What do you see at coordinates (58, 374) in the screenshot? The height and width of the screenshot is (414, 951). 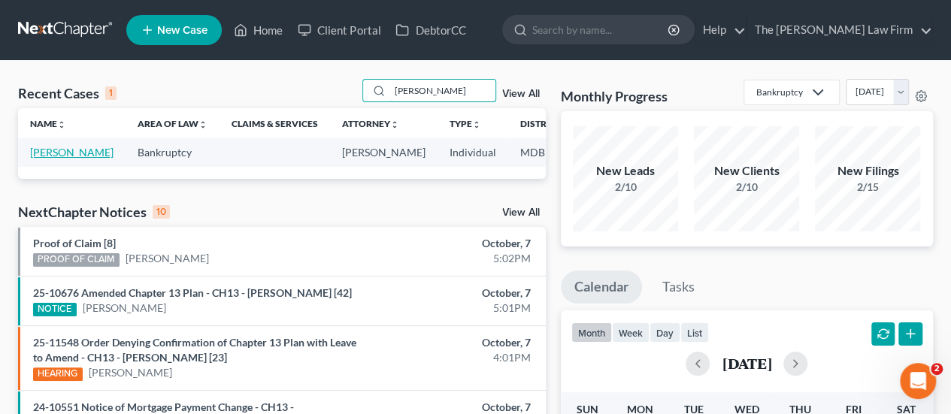 I see `div: HEARING` at bounding box center [58, 374].